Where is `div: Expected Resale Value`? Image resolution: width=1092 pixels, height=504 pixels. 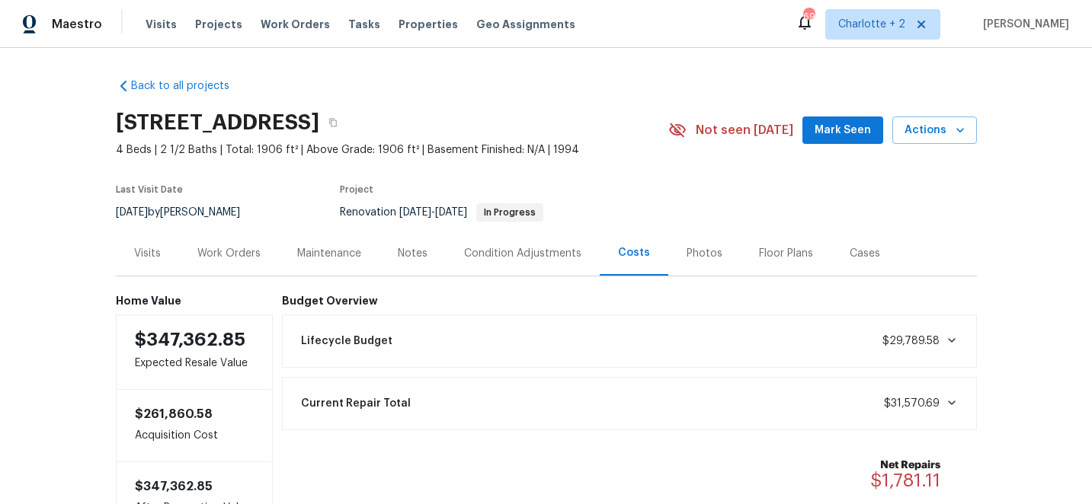
div: Expected Resale Value is located at coordinates (194, 352).